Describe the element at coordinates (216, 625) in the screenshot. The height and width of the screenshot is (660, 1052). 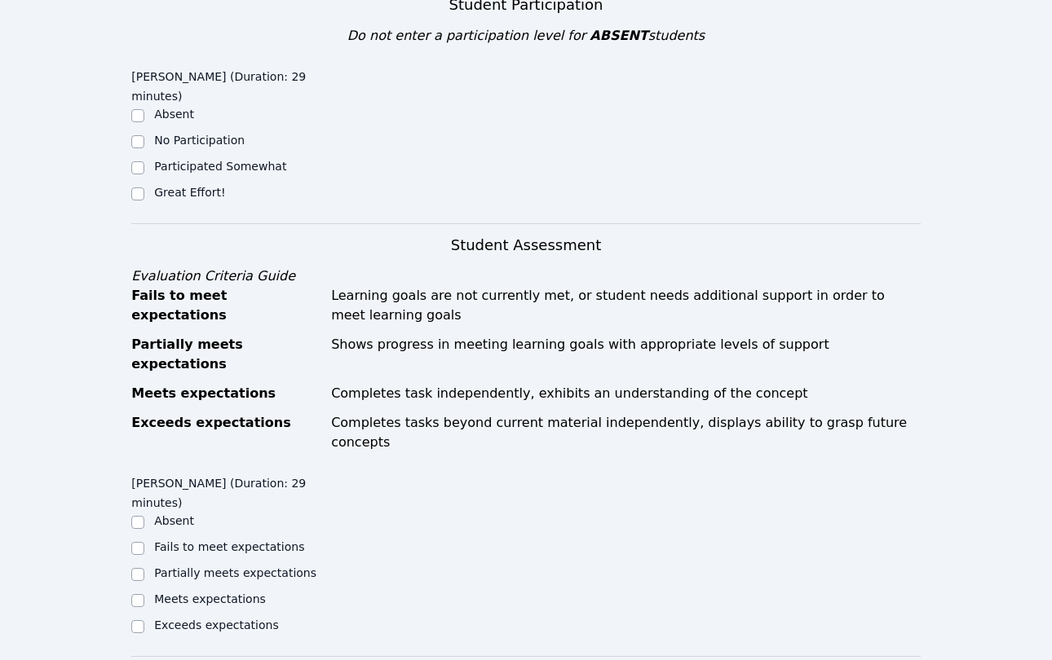
I see `label: Exceeds expectations` at that location.